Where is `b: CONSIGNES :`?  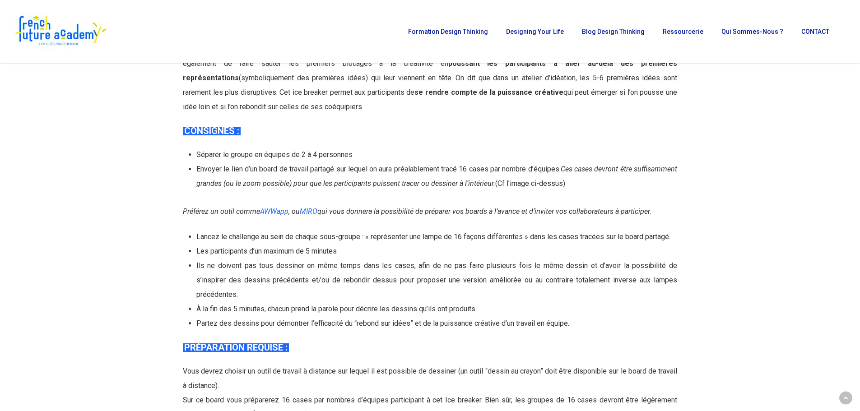 b: CONSIGNES : is located at coordinates (212, 131).